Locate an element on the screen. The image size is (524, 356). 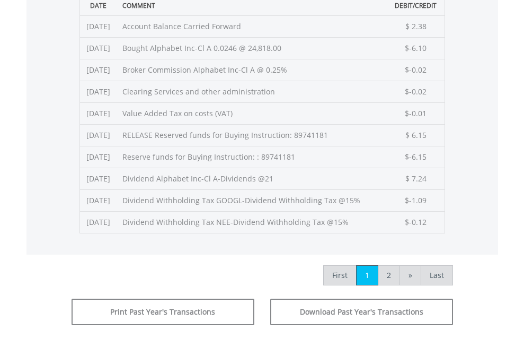
span: $-1.09 is located at coordinates (415, 200).